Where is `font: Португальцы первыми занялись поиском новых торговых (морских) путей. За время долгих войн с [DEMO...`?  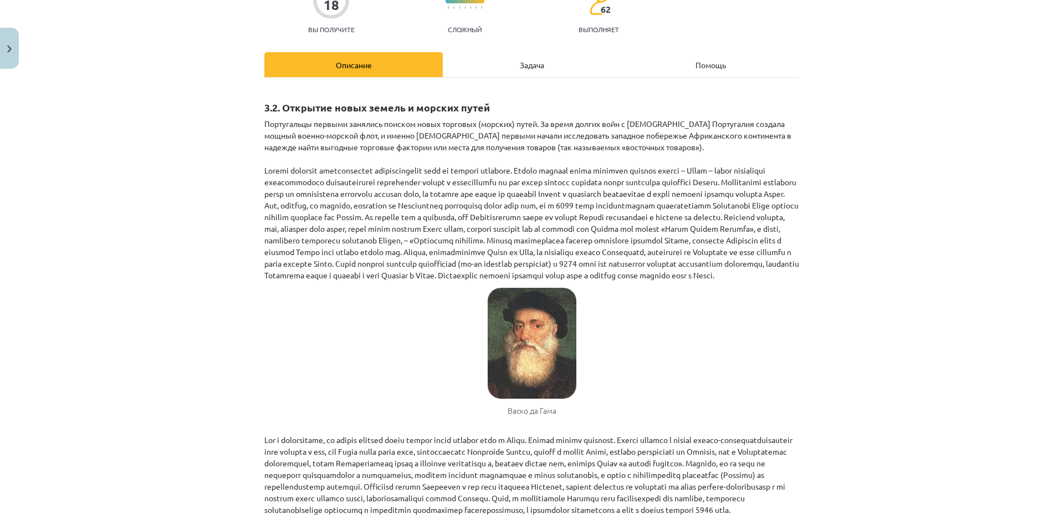
font: Португальцы первыми занялись поиском новых торговых (морских) путей. За время долгих войн с [DEMO... is located at coordinates (527, 135).